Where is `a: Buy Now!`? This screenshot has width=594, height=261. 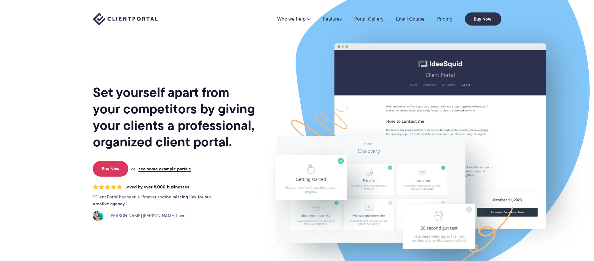 a: Buy Now! is located at coordinates (483, 19).